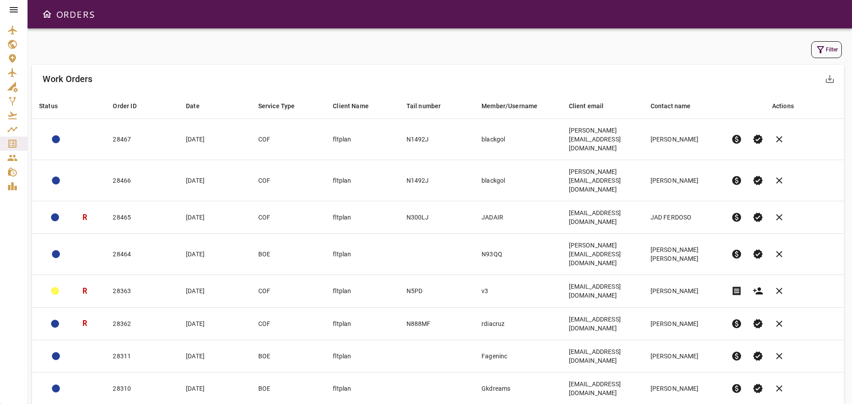 Image resolution: width=852 pixels, height=404 pixels. Describe the element at coordinates (142, 254) in the screenshot. I see `td: 28464` at that location.